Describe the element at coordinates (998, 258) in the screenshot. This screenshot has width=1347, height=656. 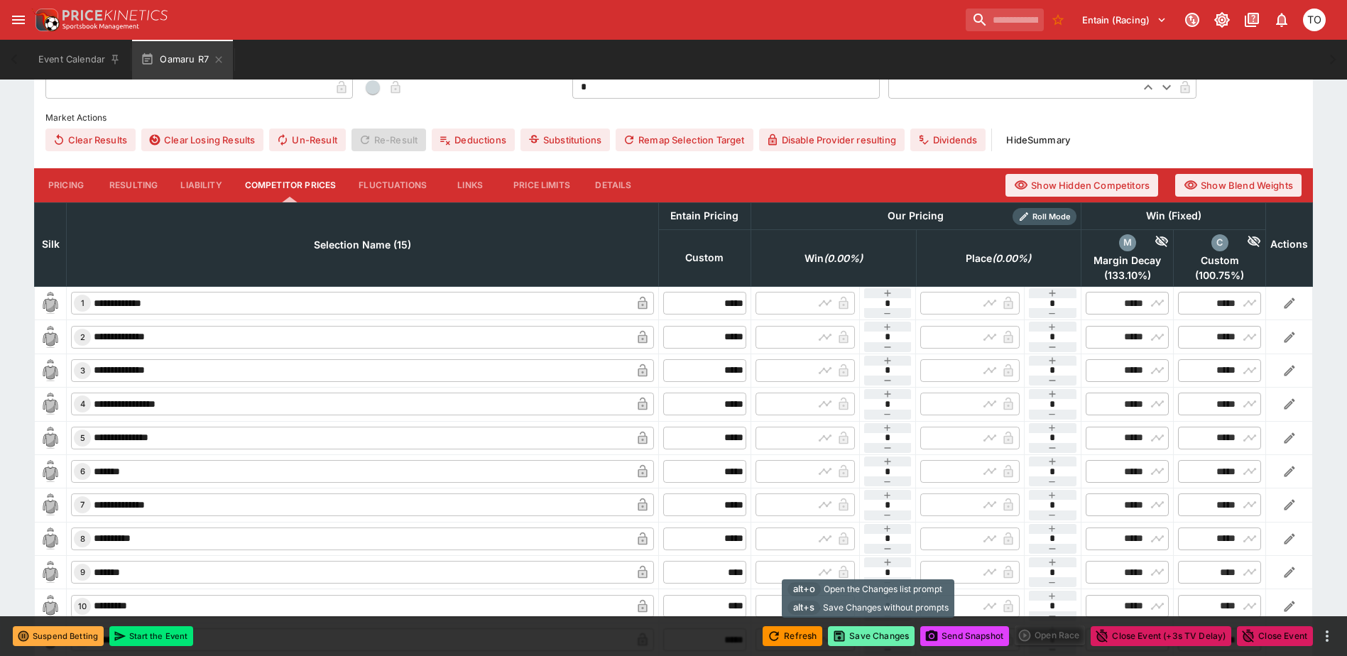
I see `span: Place(0.00%)` at that location.